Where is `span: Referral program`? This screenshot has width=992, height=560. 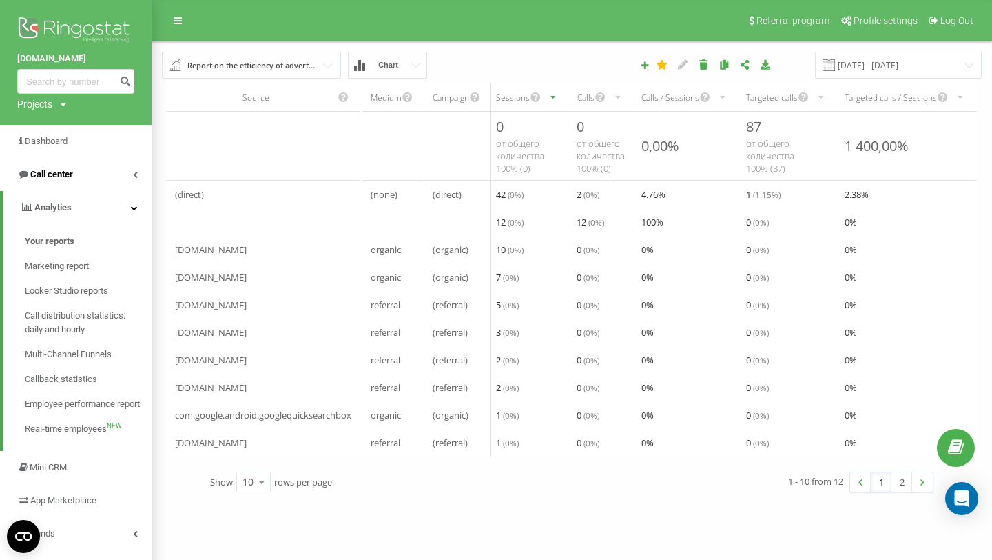
span: Referral program is located at coordinates (793, 21).